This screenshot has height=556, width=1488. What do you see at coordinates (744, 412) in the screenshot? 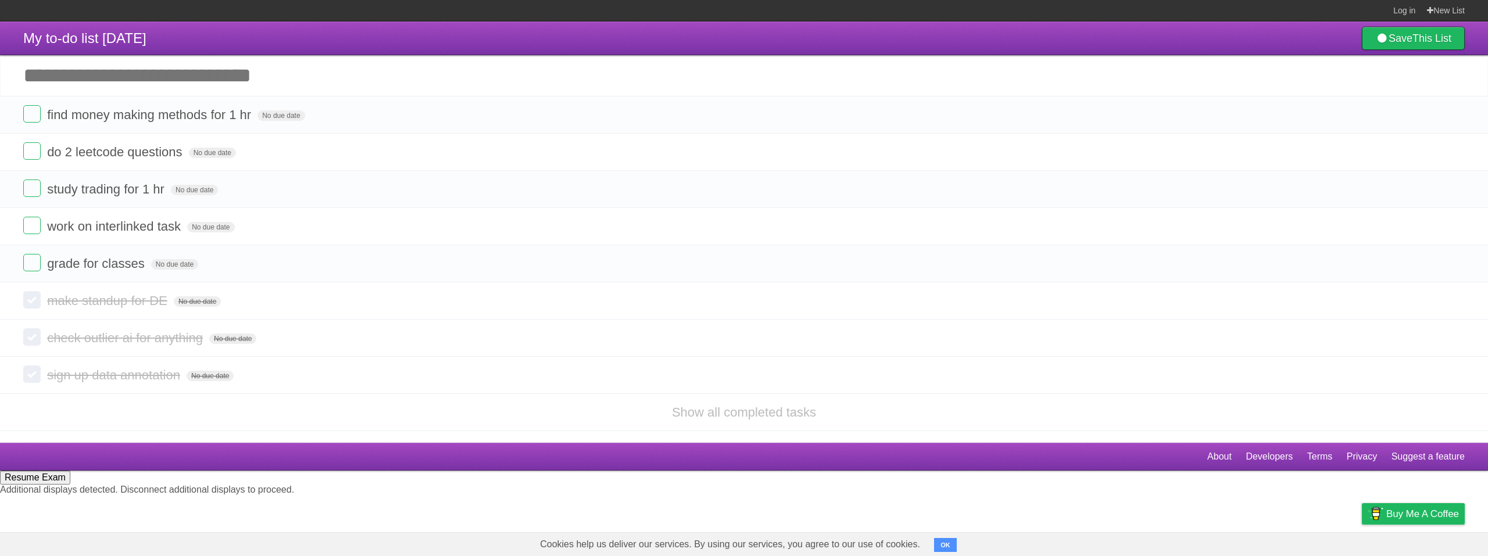
I see `a: Show all completed tasks` at bounding box center [744, 412].